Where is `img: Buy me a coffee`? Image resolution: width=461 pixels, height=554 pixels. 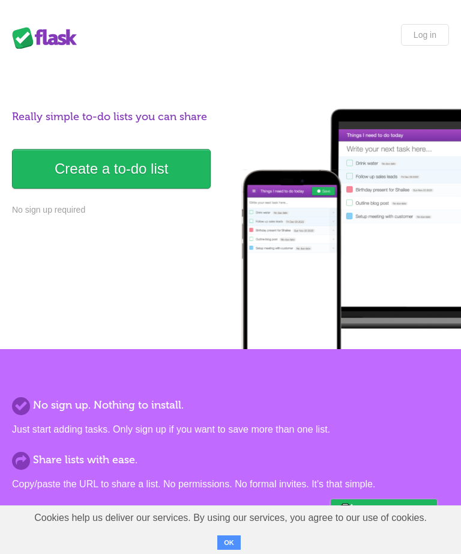
img: Buy me a coffee is located at coordinates (345, 510).